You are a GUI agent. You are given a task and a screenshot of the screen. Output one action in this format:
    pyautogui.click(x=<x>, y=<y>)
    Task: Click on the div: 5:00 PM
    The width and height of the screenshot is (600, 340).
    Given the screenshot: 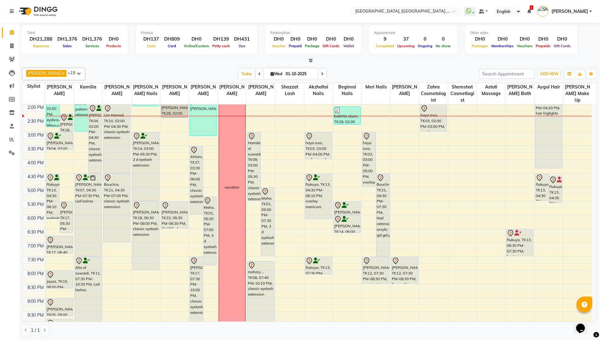 What is the action you would take?
    pyautogui.click(x=36, y=191)
    